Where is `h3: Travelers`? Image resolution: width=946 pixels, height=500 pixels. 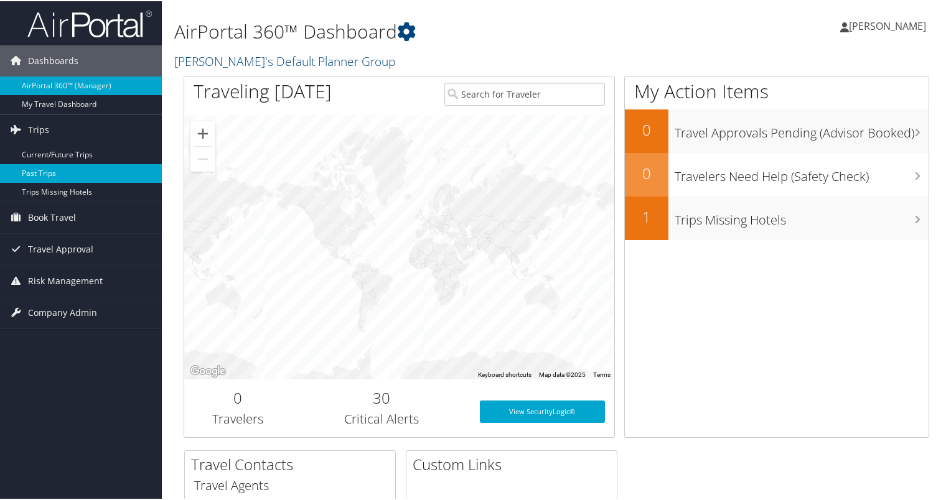
h3: Travelers is located at coordinates (238, 418).